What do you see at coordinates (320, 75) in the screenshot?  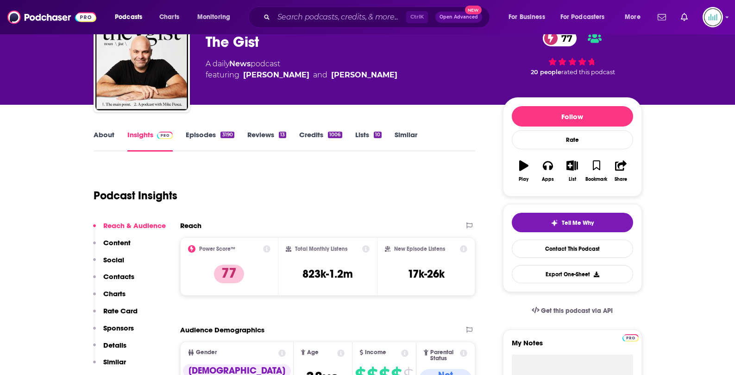 I see `span: and` at bounding box center [320, 75].